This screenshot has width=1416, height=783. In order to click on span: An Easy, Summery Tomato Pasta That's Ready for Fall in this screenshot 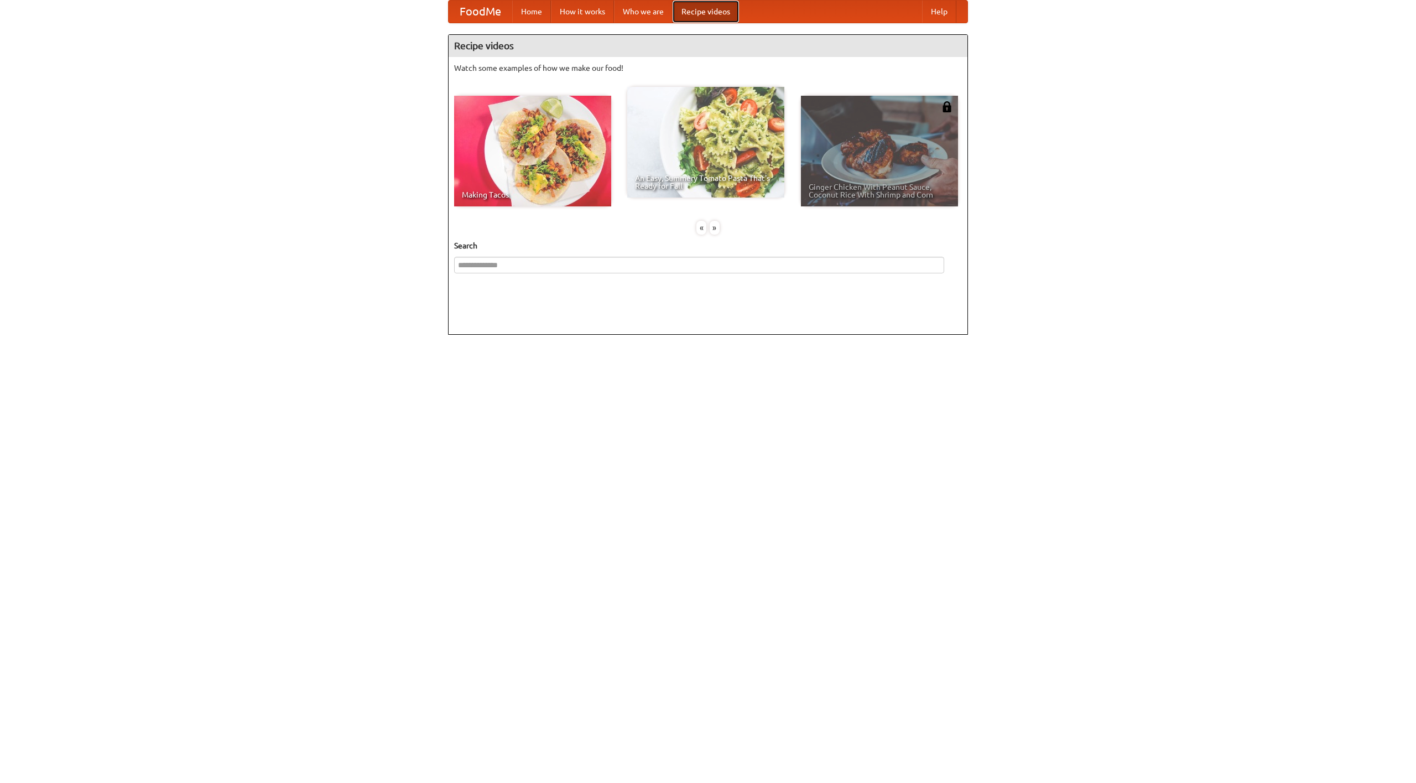, I will do `click(706, 182)`.